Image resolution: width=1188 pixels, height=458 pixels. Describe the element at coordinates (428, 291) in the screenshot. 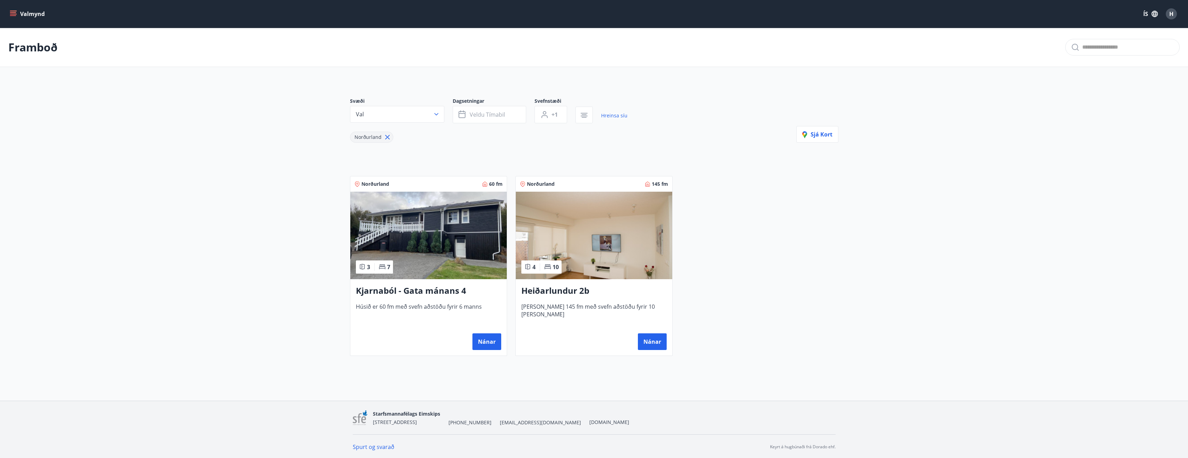

I see `h3: Kjarnaból - Gata mánans 4` at that location.